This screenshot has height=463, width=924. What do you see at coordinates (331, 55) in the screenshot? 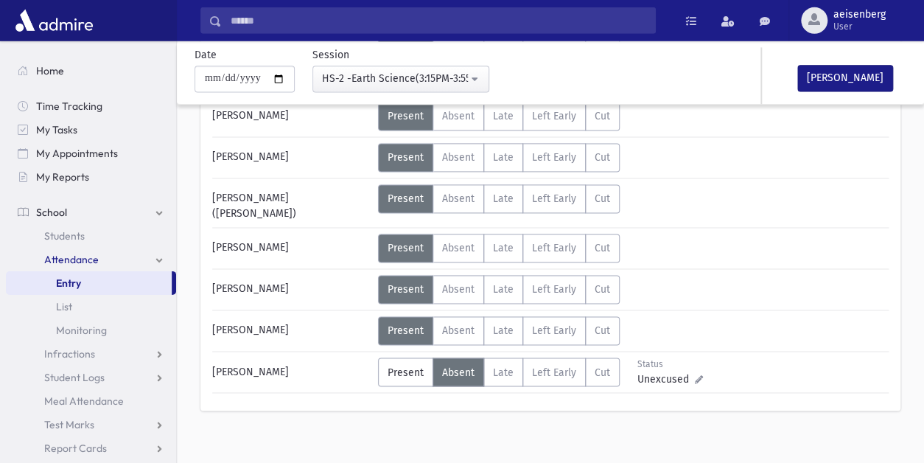
I see `label: Session` at bounding box center [331, 55].